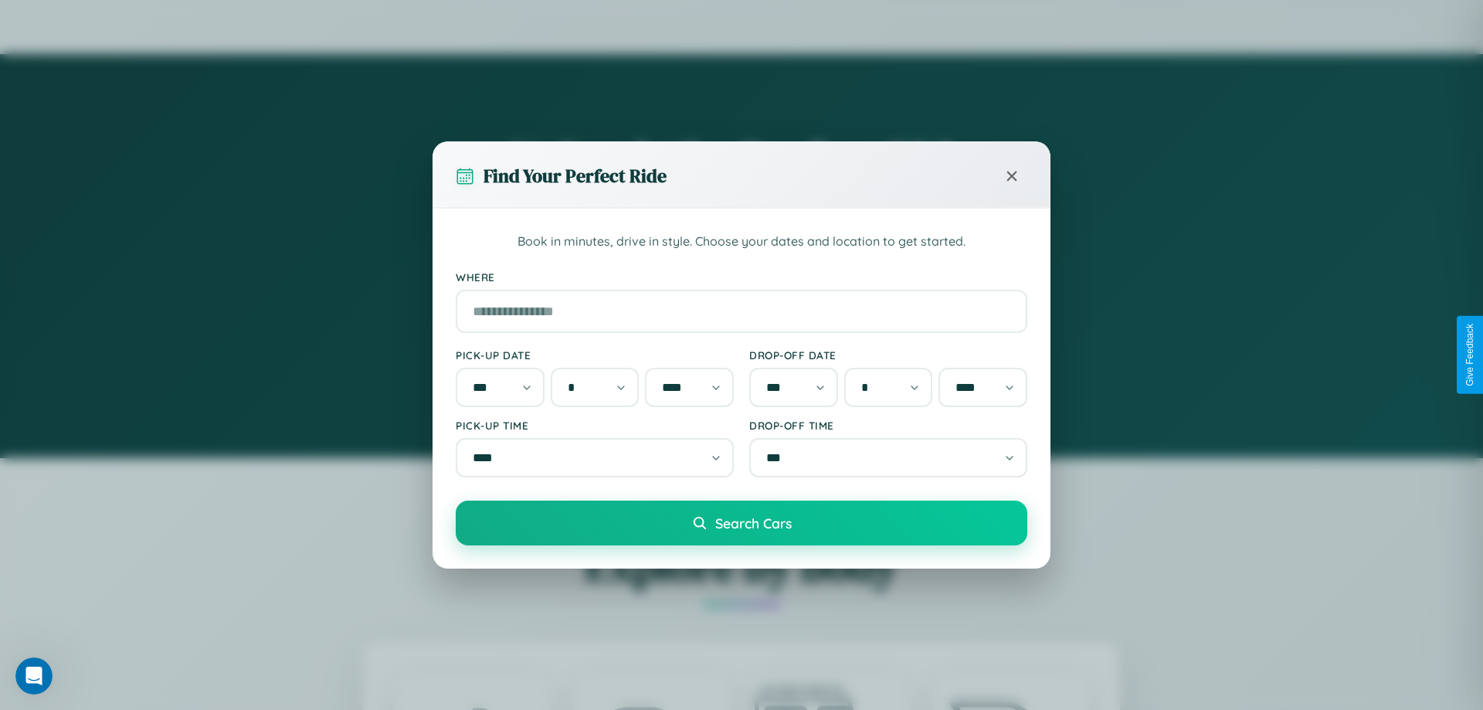 The width and height of the screenshot is (1483, 710). Describe the element at coordinates (595, 355) in the screenshot. I see `label: Pick-up Date` at that location.